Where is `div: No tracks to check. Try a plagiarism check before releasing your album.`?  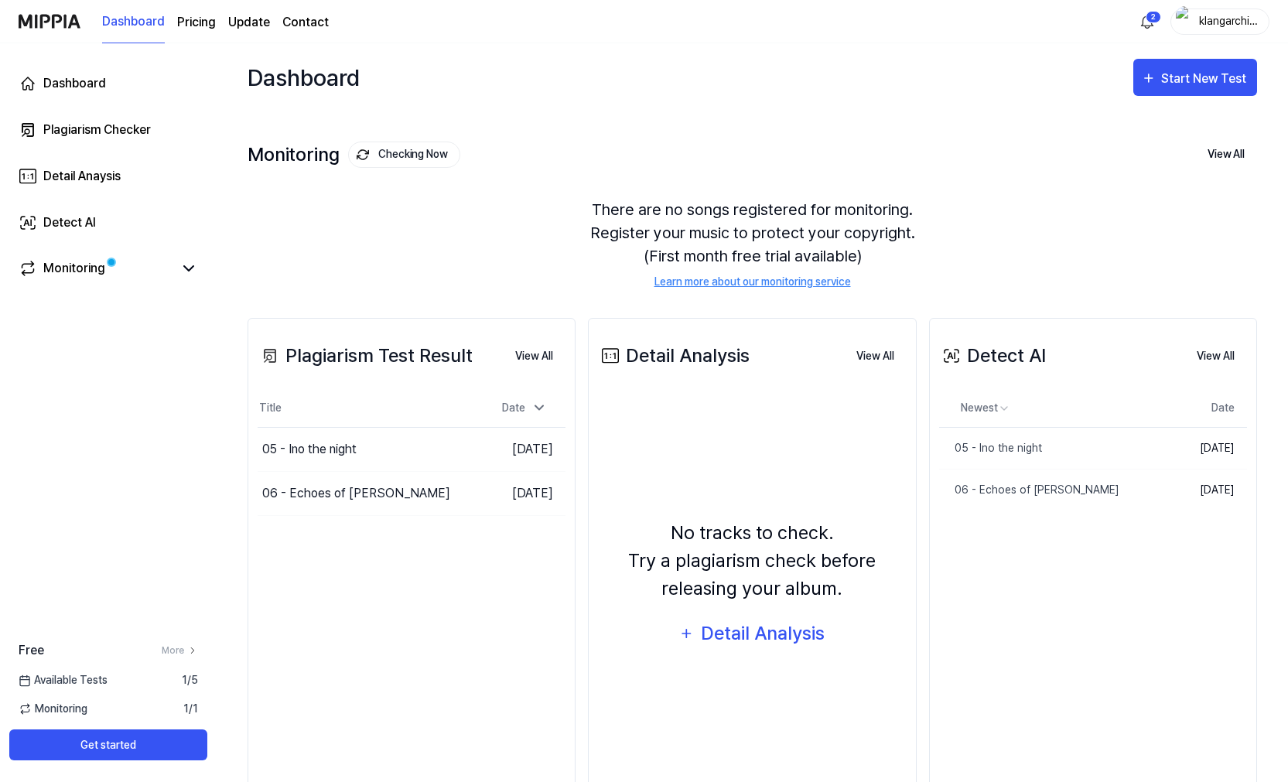 div: No tracks to check. Try a plagiarism check before releasing your album. is located at coordinates (752, 561).